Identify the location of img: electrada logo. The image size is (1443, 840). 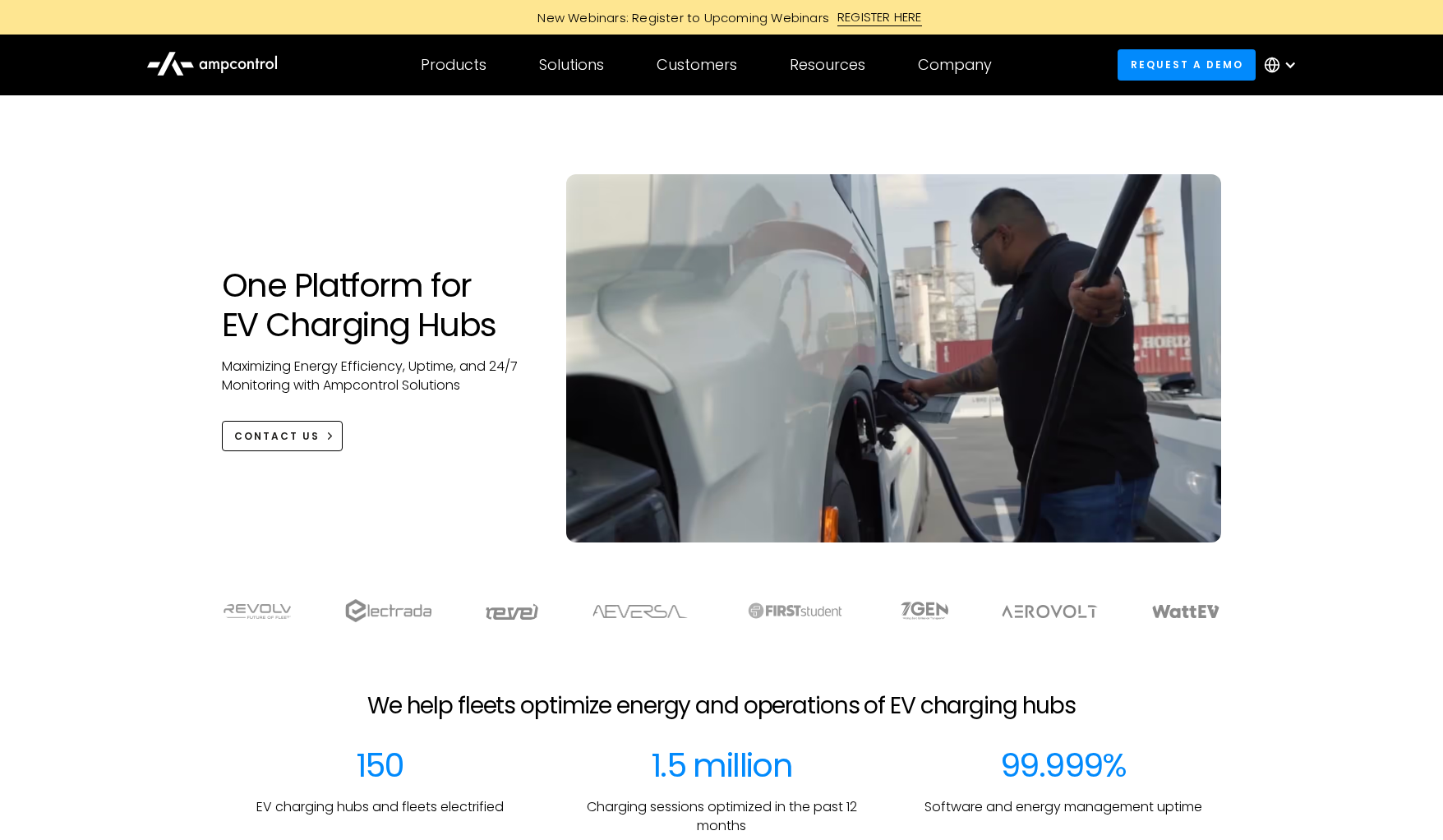
(388, 611).